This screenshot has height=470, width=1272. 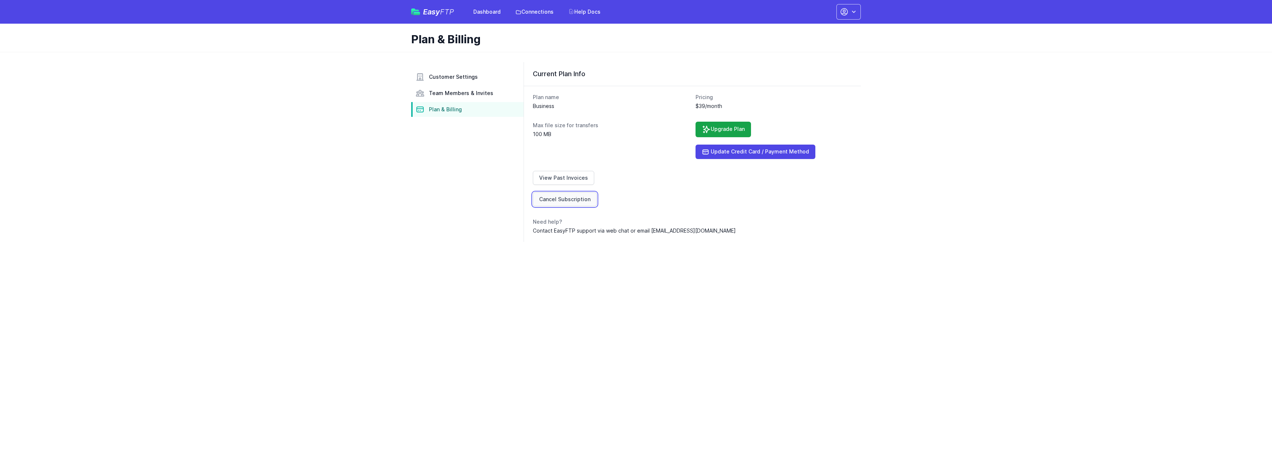 What do you see at coordinates (447, 12) in the screenshot?
I see `span: FTP` at bounding box center [447, 12].